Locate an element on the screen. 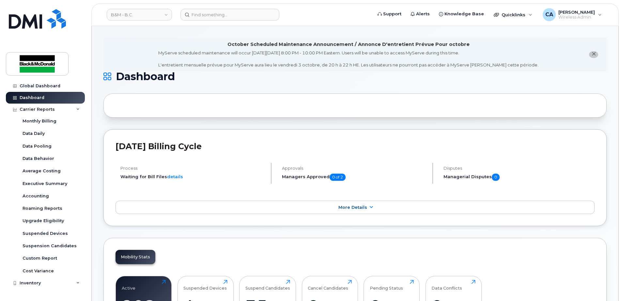  h4: Process is located at coordinates (193, 168).